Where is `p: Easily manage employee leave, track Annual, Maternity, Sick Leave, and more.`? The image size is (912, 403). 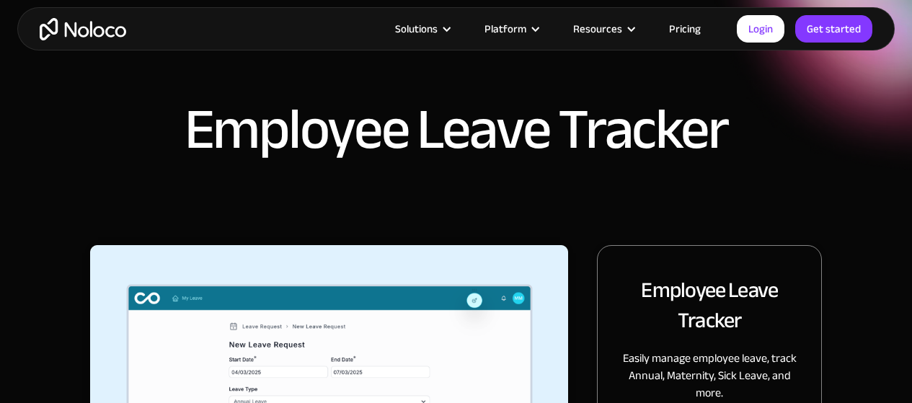
p: Easily manage employee leave, track Annual, Maternity, Sick Leave, and more. is located at coordinates (709, 376).